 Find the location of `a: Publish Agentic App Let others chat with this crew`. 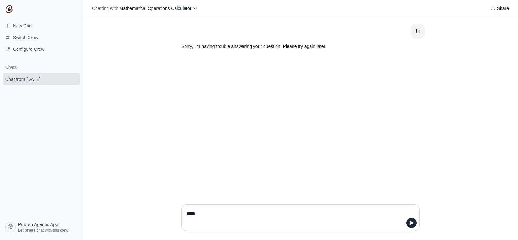

a: Publish Agentic App Let others chat with this crew is located at coordinates (41, 227).